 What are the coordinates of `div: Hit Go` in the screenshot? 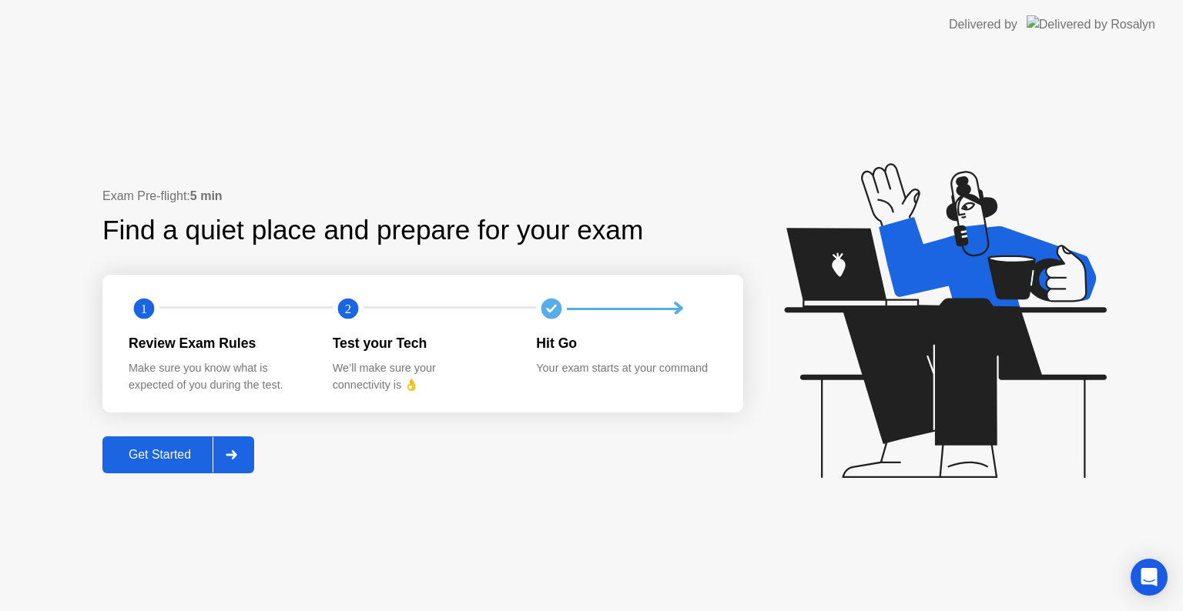 It's located at (625, 343).